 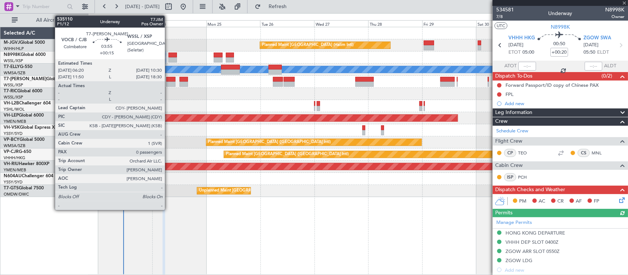 What do you see at coordinates (560, 14) in the screenshot?
I see `div: Underway` at bounding box center [560, 14].